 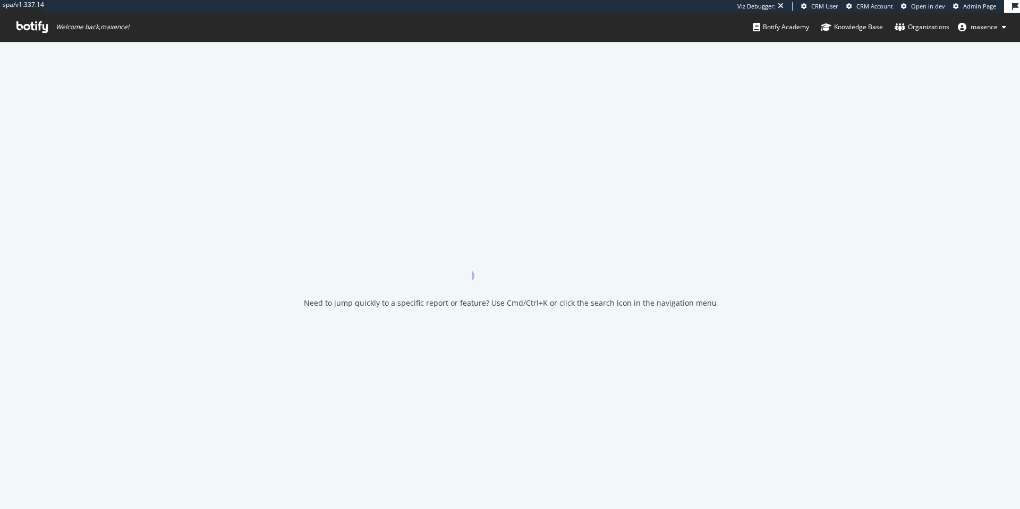 What do you see at coordinates (869, 6) in the screenshot?
I see `a: CRM Account` at bounding box center [869, 6].